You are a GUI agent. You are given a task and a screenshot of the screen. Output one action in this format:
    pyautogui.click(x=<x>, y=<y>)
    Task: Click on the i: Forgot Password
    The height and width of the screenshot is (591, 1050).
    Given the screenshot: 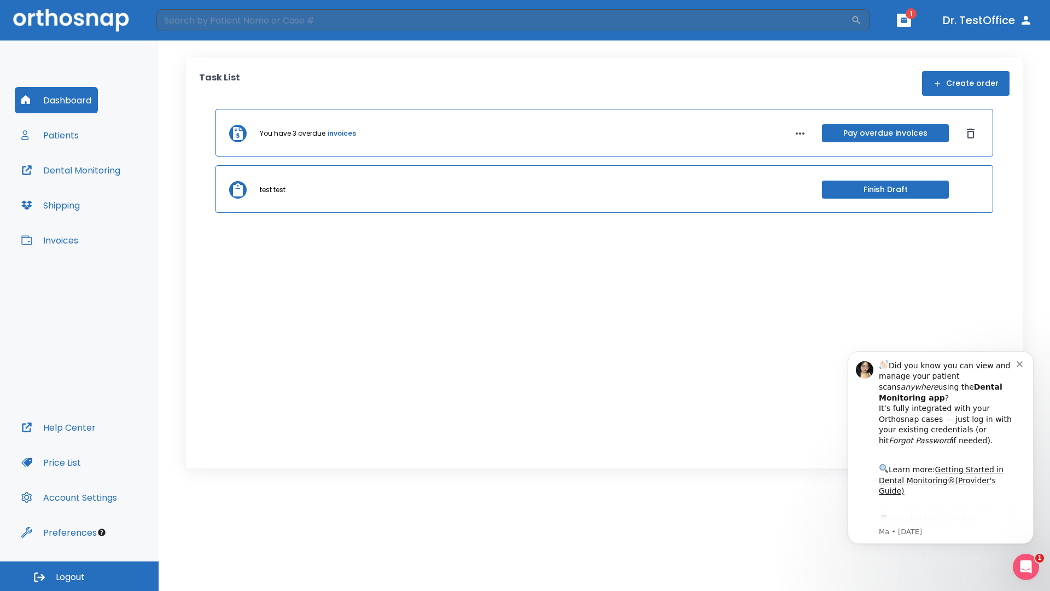 What is the action you would take?
    pyautogui.click(x=89, y=103)
    